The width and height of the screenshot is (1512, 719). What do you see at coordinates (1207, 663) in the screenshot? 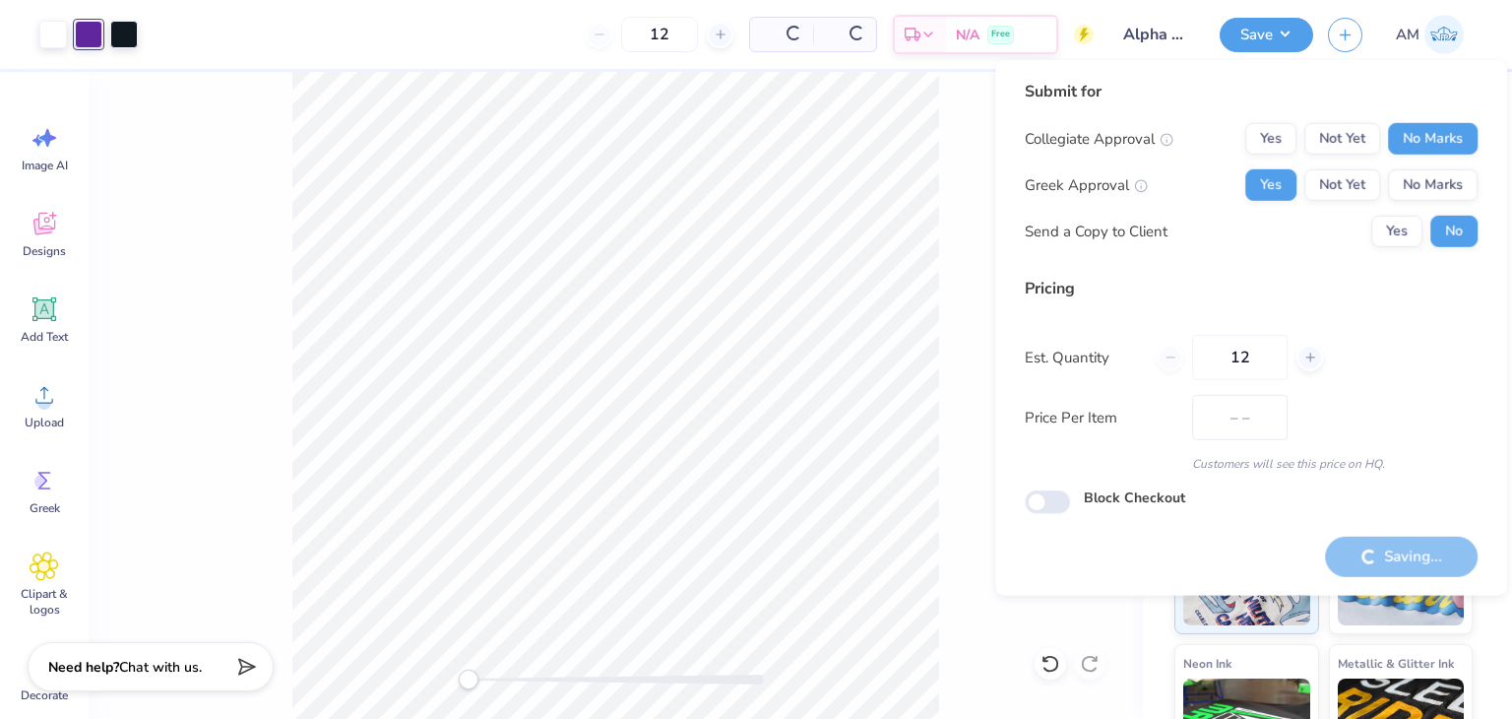
I see `span: Neon Ink` at bounding box center [1207, 663].